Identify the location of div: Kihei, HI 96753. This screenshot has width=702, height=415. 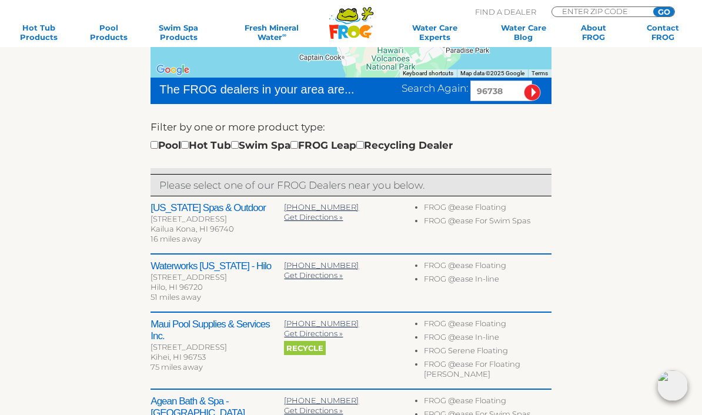
(217, 357).